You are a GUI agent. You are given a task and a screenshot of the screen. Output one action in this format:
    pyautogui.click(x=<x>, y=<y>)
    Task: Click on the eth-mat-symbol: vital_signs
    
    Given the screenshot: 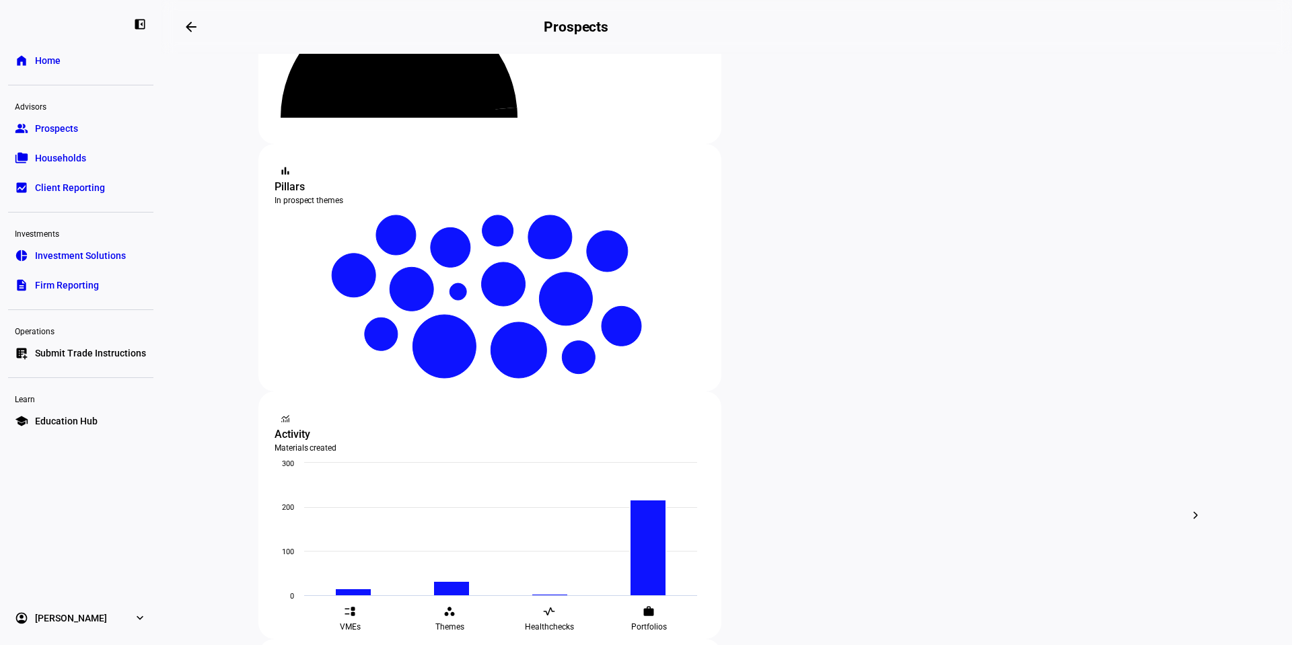 What is the action you would take?
    pyautogui.click(x=549, y=612)
    